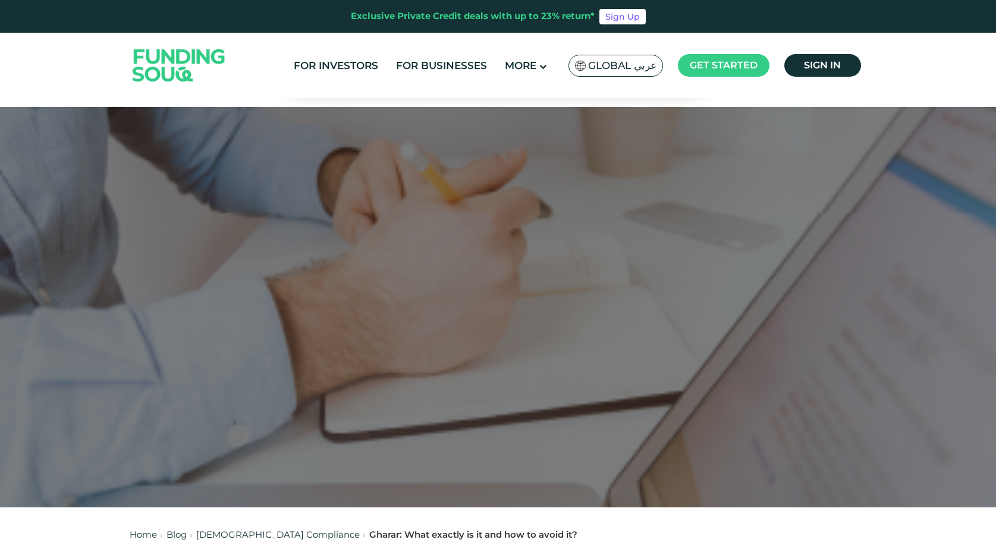  I want to click on a: Sign in, so click(822, 65).